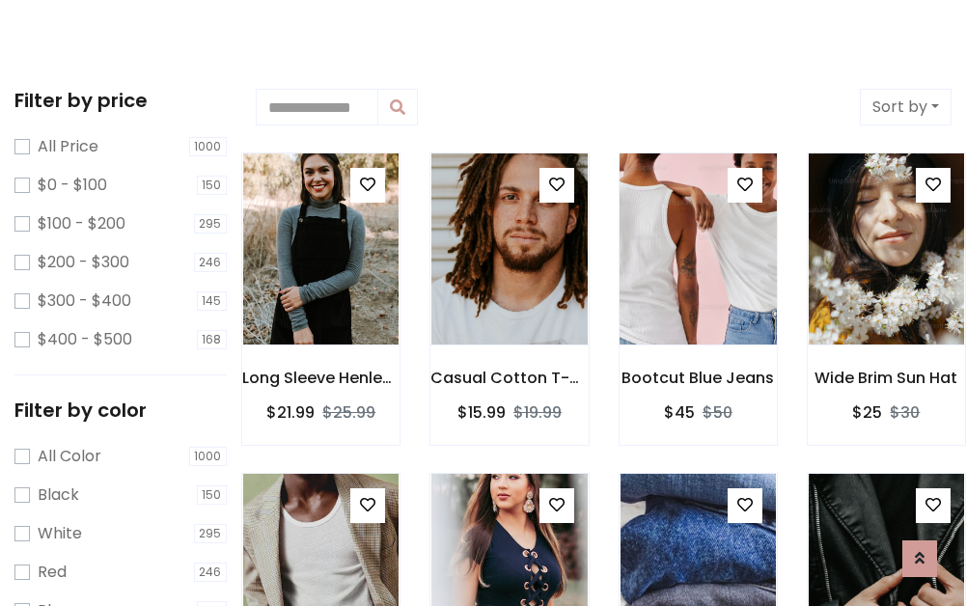  Describe the element at coordinates (538, 412) in the screenshot. I see `del: $19.99` at that location.